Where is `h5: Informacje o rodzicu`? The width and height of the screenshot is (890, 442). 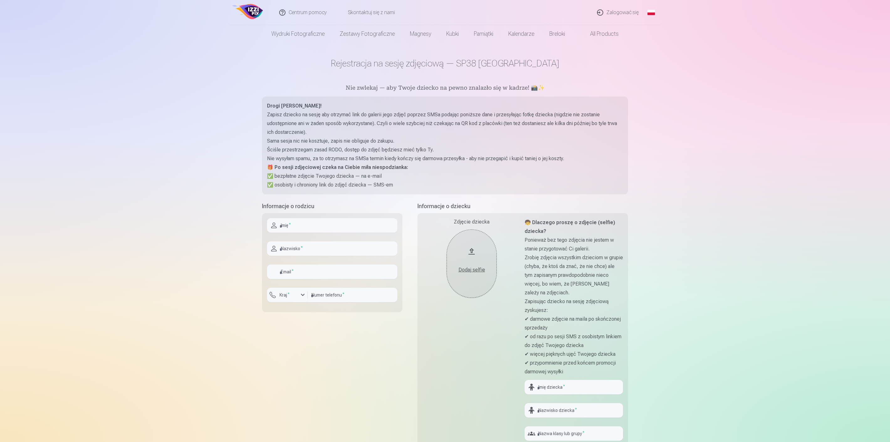
h5: Informacje o rodzicu is located at coordinates (332, 206).